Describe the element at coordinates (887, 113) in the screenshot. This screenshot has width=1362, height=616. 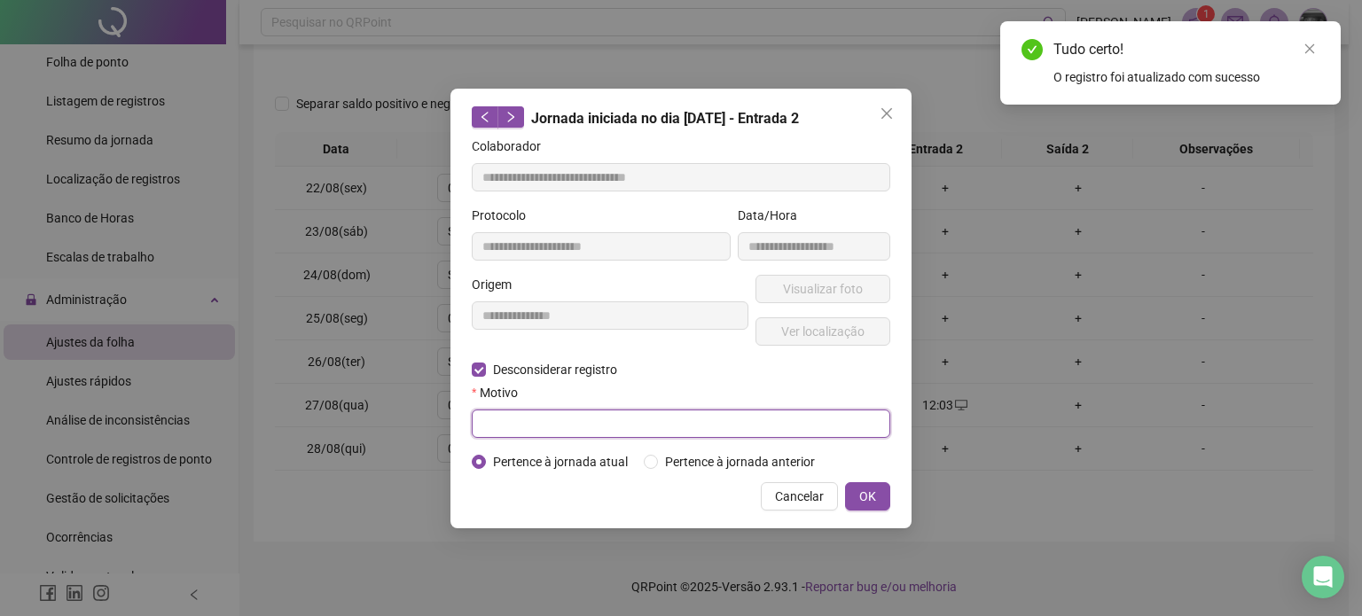
I see `button: Close` at that location.